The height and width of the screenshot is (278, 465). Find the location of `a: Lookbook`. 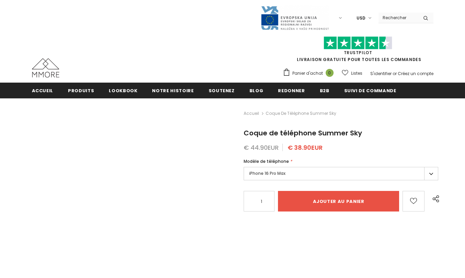

a: Lookbook is located at coordinates (123, 90).